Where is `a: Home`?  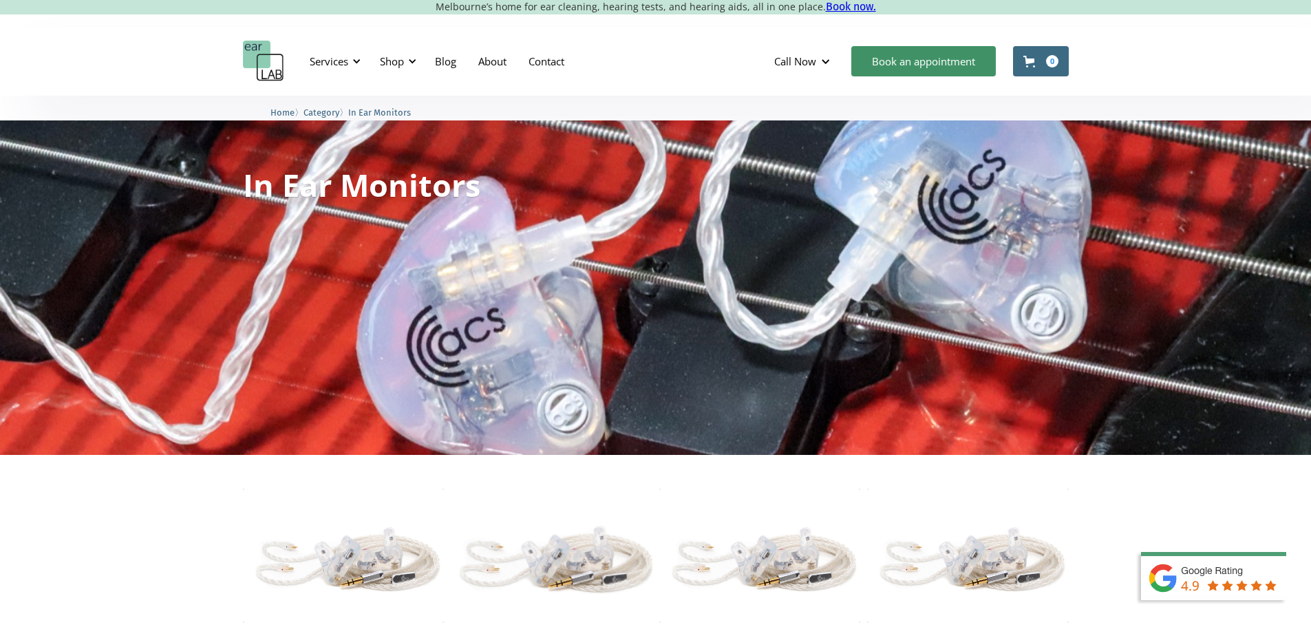 a: Home is located at coordinates (282, 111).